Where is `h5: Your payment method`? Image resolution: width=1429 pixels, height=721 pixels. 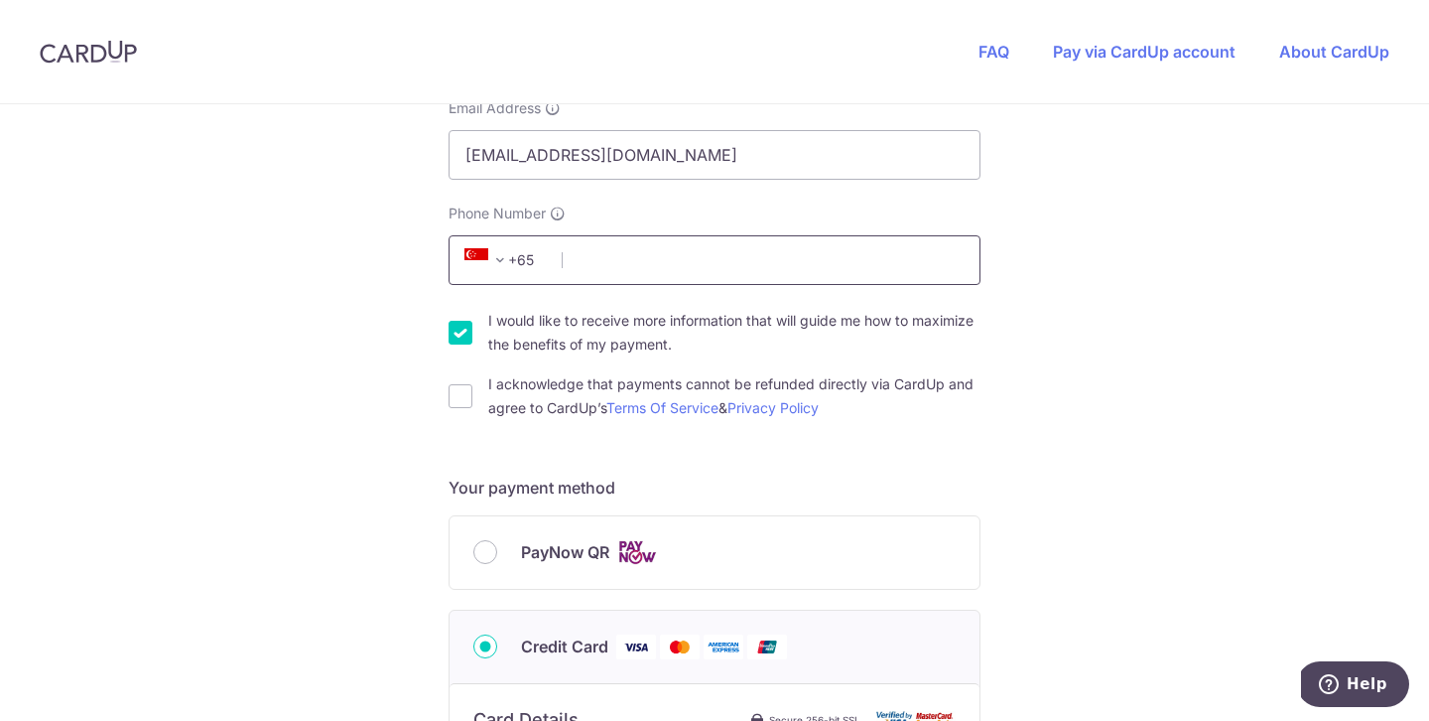
h5: Your payment method is located at coordinates (715, 487).